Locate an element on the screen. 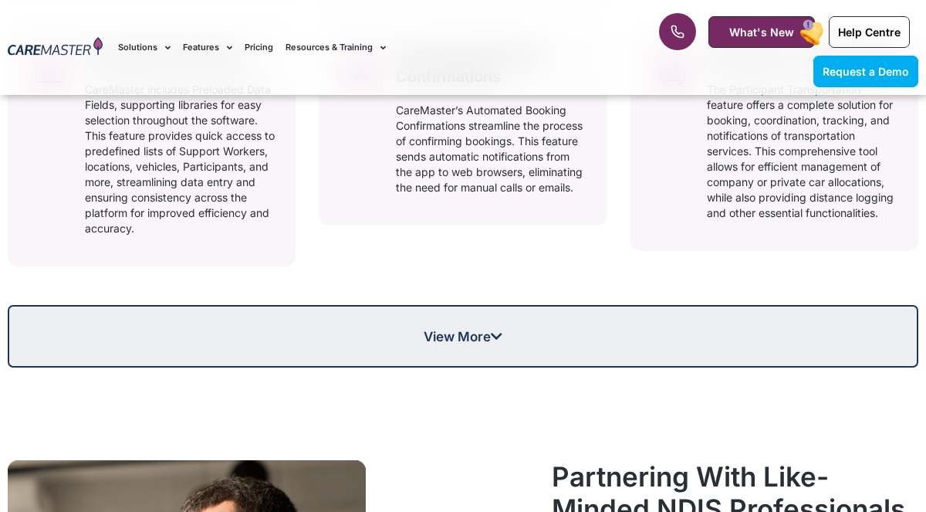 This screenshot has height=512, width=926. a: Solutions is located at coordinates (144, 47).